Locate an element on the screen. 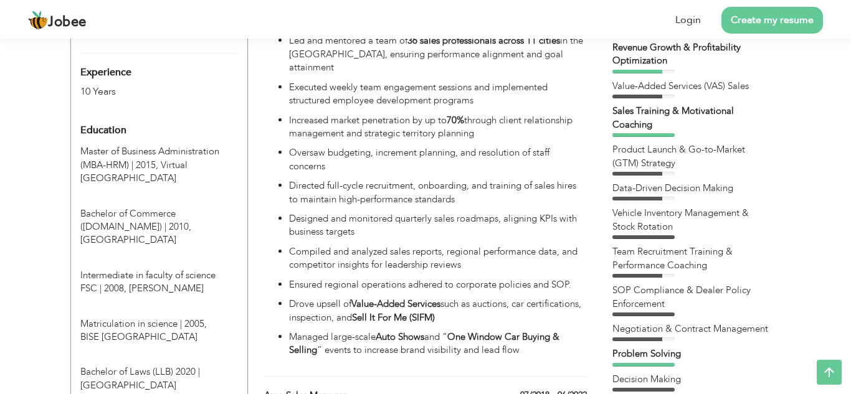  div: Revenue Growth & Profitability Optimization is located at coordinates (690, 54).